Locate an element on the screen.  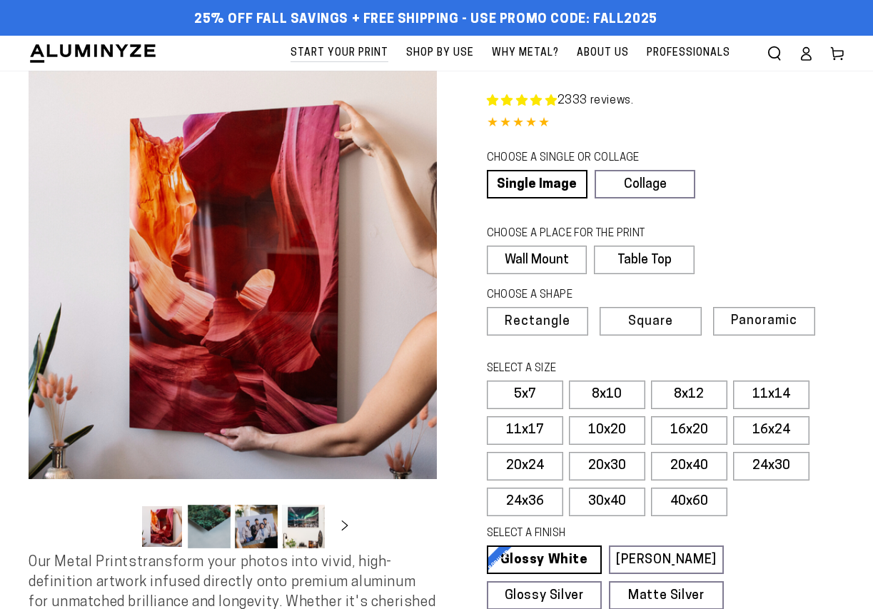
label: 16x20 is located at coordinates (689, 430).